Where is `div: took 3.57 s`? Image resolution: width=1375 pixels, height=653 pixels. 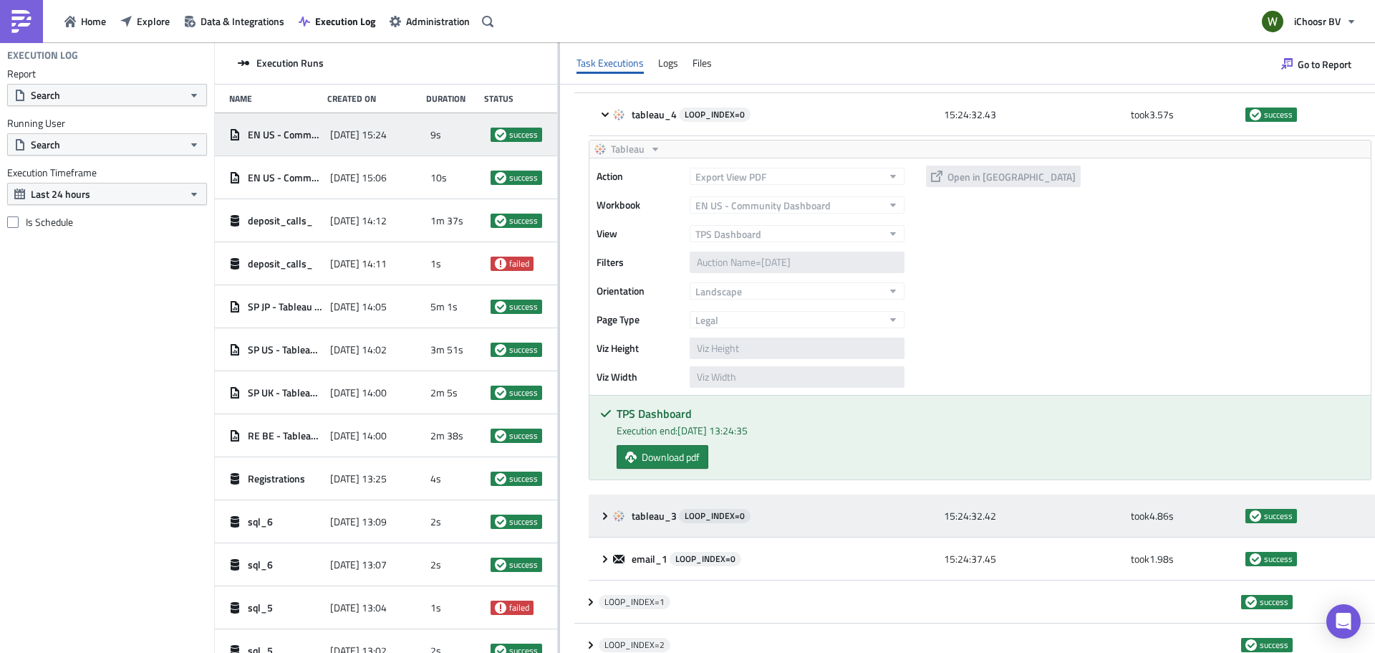 div: took 3.57 s is located at coordinates (1185, 115).